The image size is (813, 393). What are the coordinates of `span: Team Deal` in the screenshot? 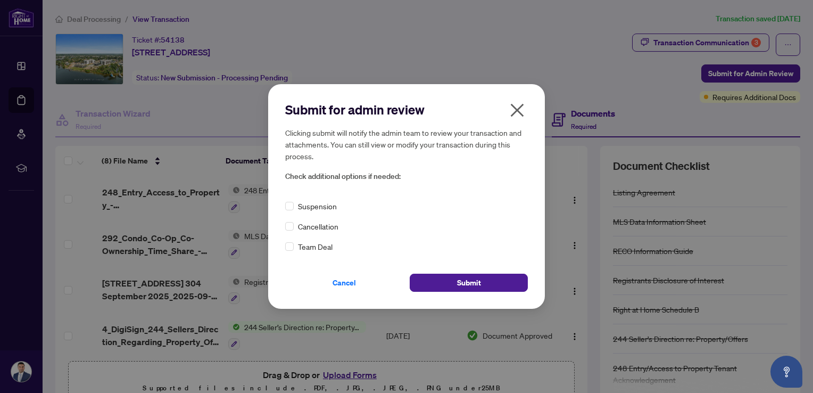 It's located at (315, 246).